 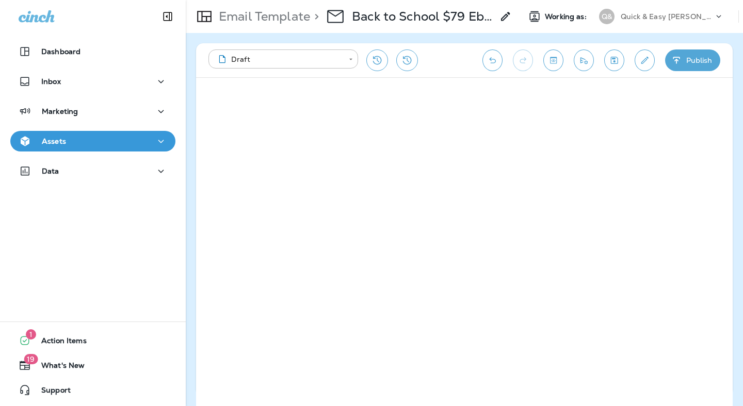 What do you see at coordinates (422, 17) in the screenshot?
I see `p: Back to School $79 Eblast` at bounding box center [422, 17].